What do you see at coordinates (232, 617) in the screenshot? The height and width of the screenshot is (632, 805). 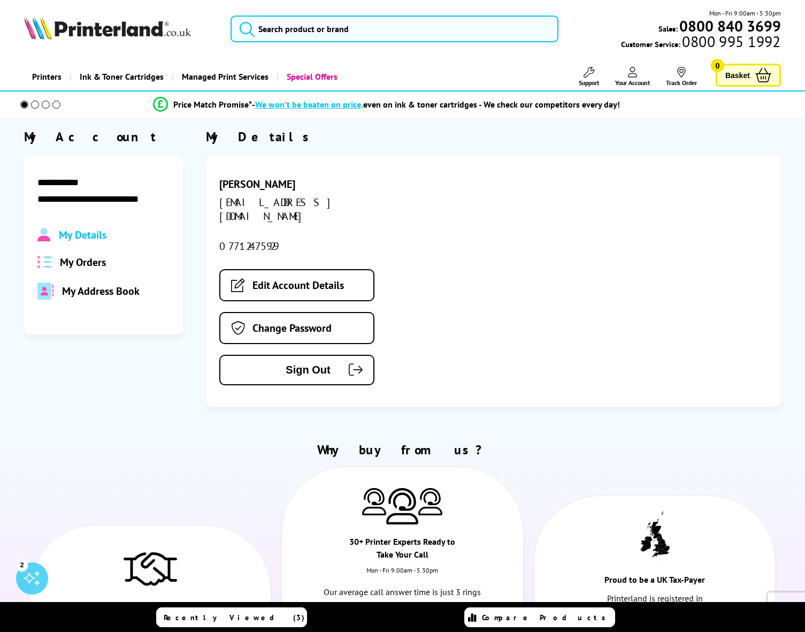 I see `a: Recently Viewed (3)` at bounding box center [232, 617].